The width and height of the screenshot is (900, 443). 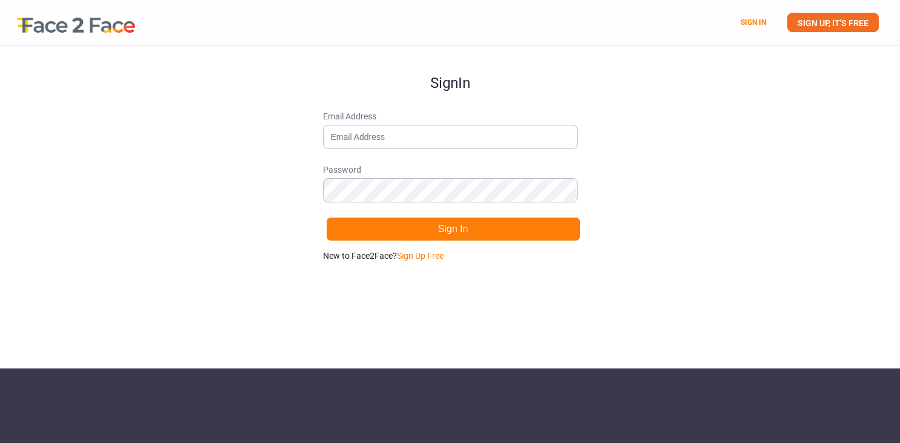 What do you see at coordinates (450, 170) in the screenshot?
I see `span: Password` at bounding box center [450, 170].